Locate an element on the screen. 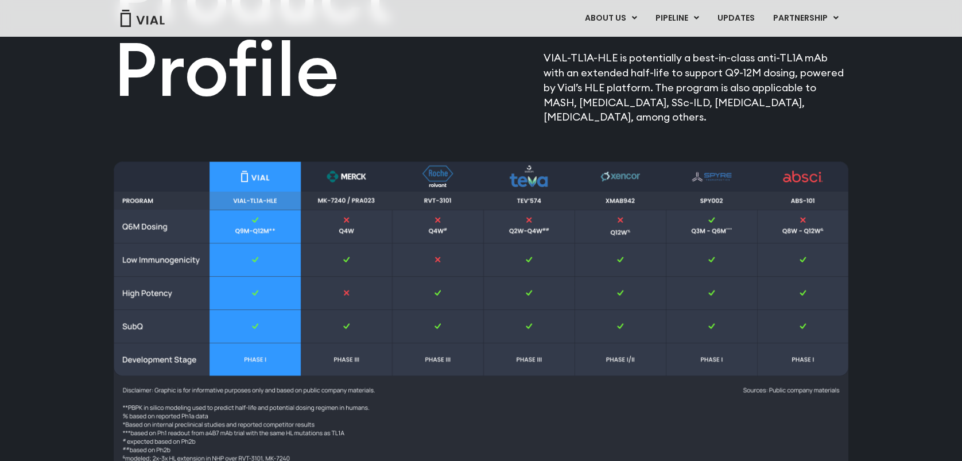 This screenshot has height=461, width=962. img: Vial Logo is located at coordinates (142, 18).